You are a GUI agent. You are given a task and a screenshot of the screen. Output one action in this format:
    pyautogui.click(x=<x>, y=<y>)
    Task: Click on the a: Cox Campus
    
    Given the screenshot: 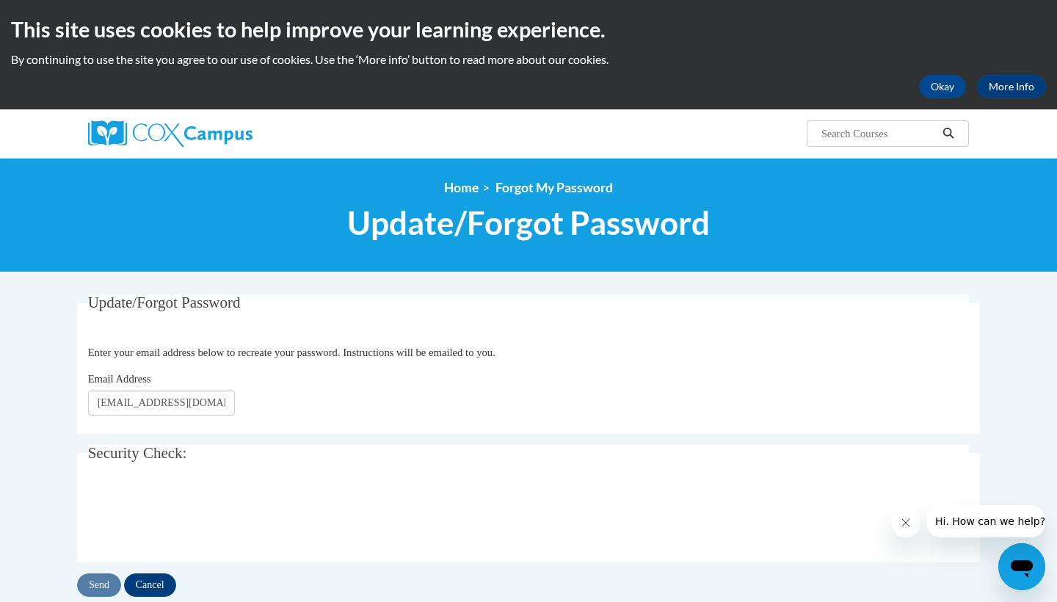 What is the action you would take?
    pyautogui.click(x=228, y=134)
    